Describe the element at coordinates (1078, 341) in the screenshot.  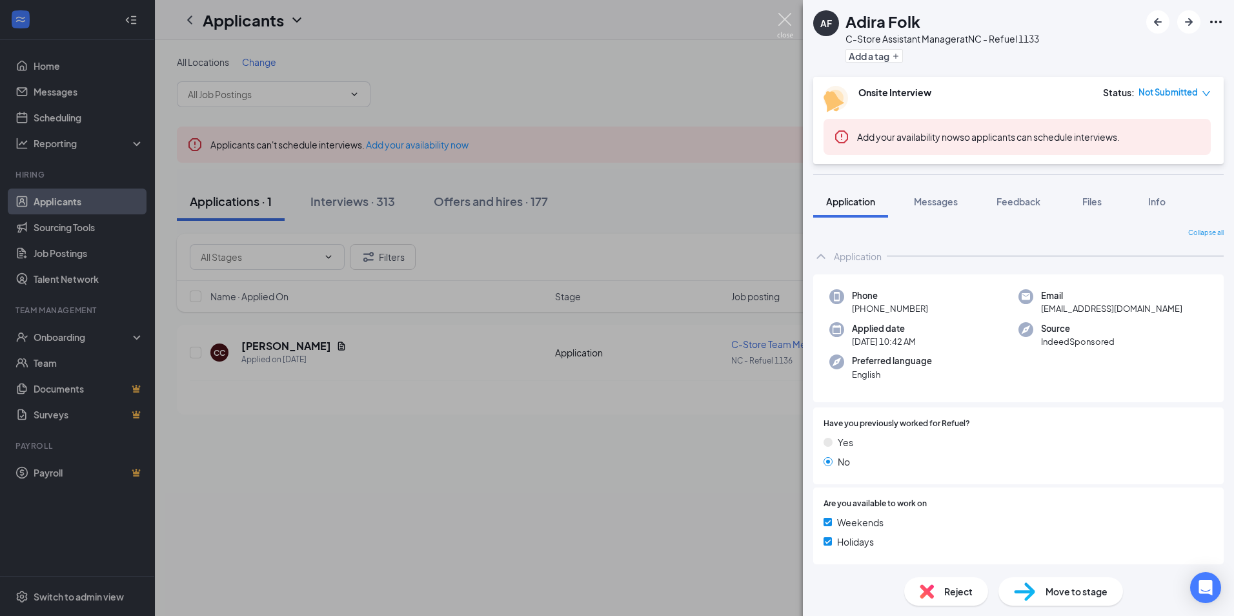
I see `span: IndeedSponsored` at that location.